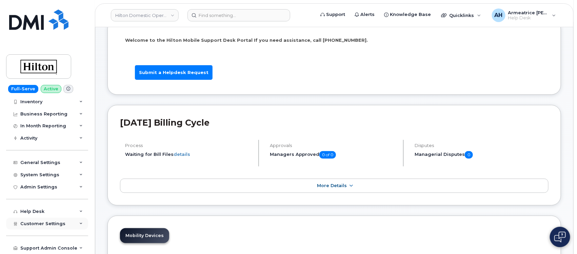  I want to click on h5: Managerial Disputes, so click(481, 155).